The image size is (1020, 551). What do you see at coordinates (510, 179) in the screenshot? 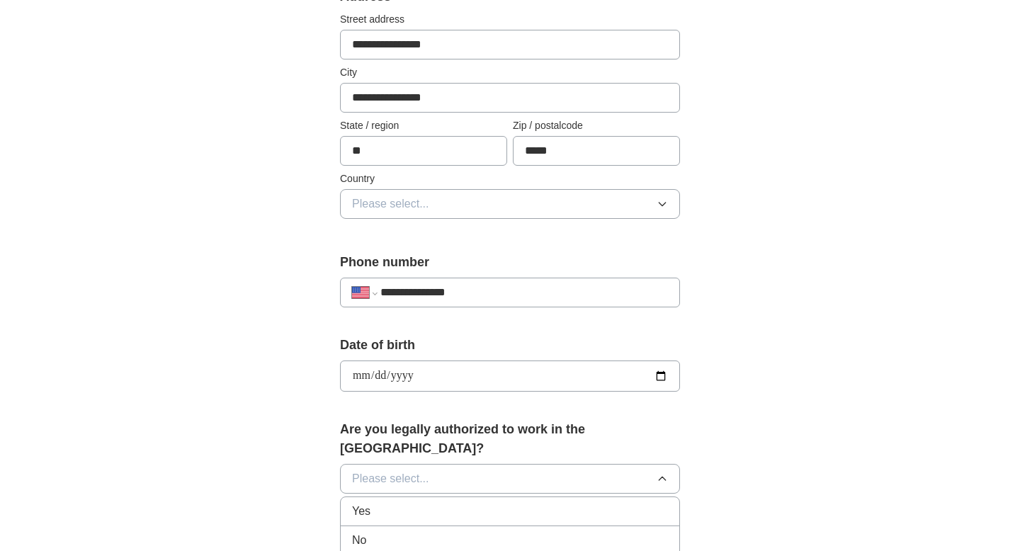
I see `label: Country` at bounding box center [510, 179].